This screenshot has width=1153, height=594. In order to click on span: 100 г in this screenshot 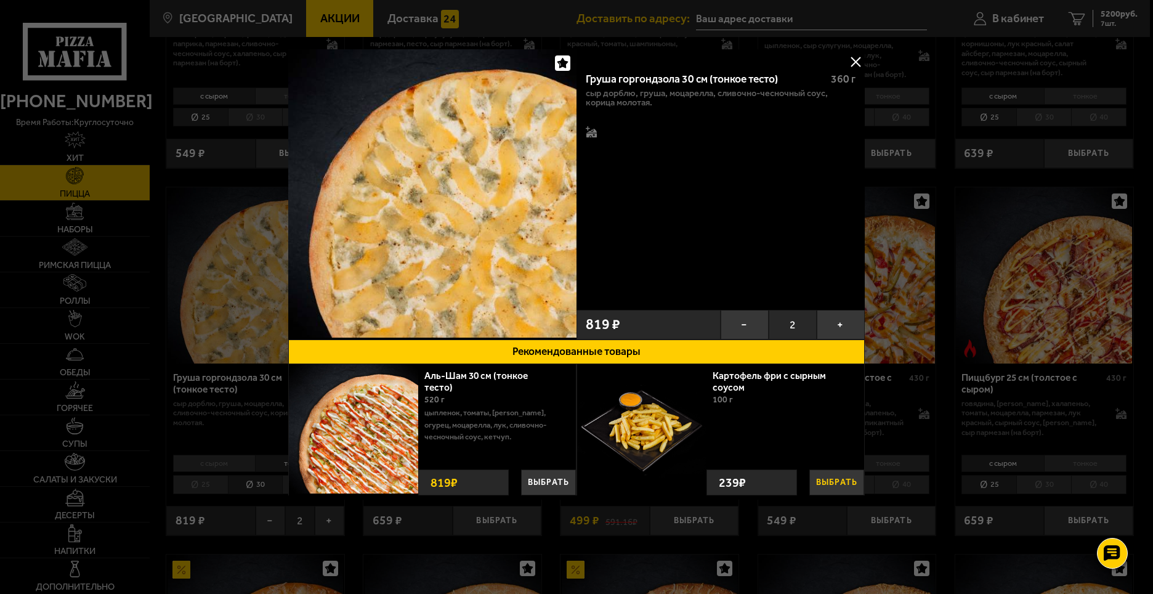, I will do `click(722, 399)`.